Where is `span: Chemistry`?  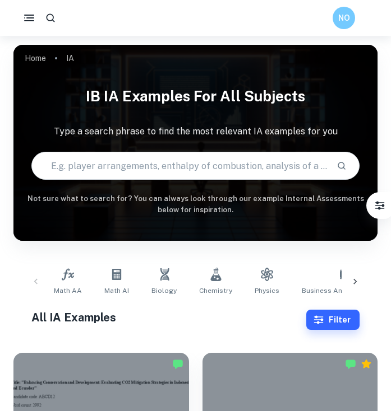 span: Chemistry is located at coordinates (215, 291).